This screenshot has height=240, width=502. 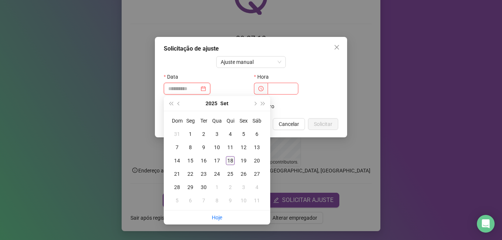 I want to click on td: 2025-09-07, so click(x=177, y=147).